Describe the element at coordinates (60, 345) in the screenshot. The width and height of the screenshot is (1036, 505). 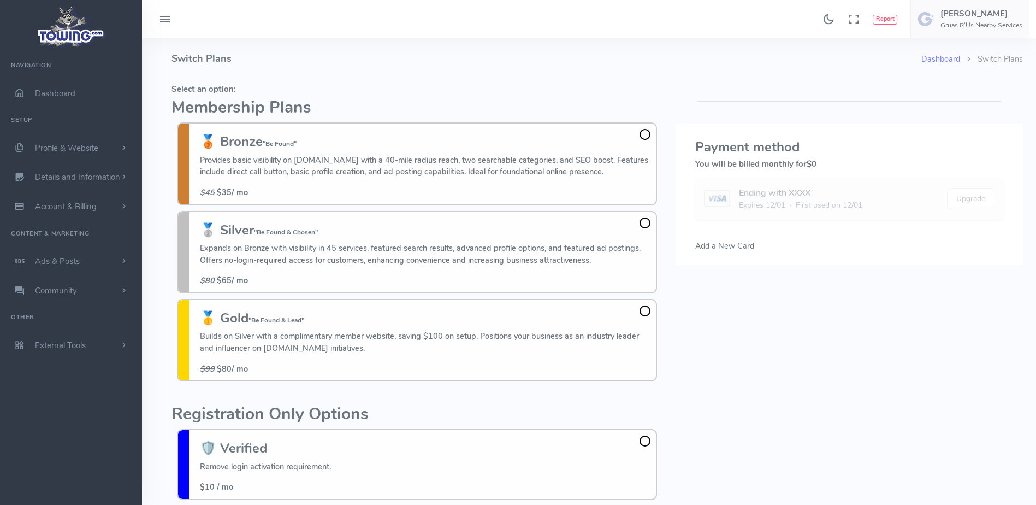
I see `span: External Tools` at that location.